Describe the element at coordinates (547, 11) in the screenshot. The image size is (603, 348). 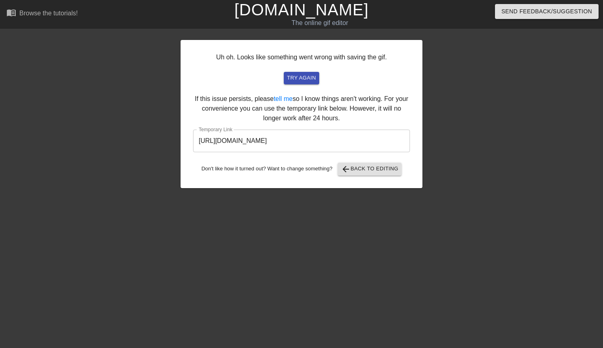
I see `span: Send Feedback/Suggestion` at that location.